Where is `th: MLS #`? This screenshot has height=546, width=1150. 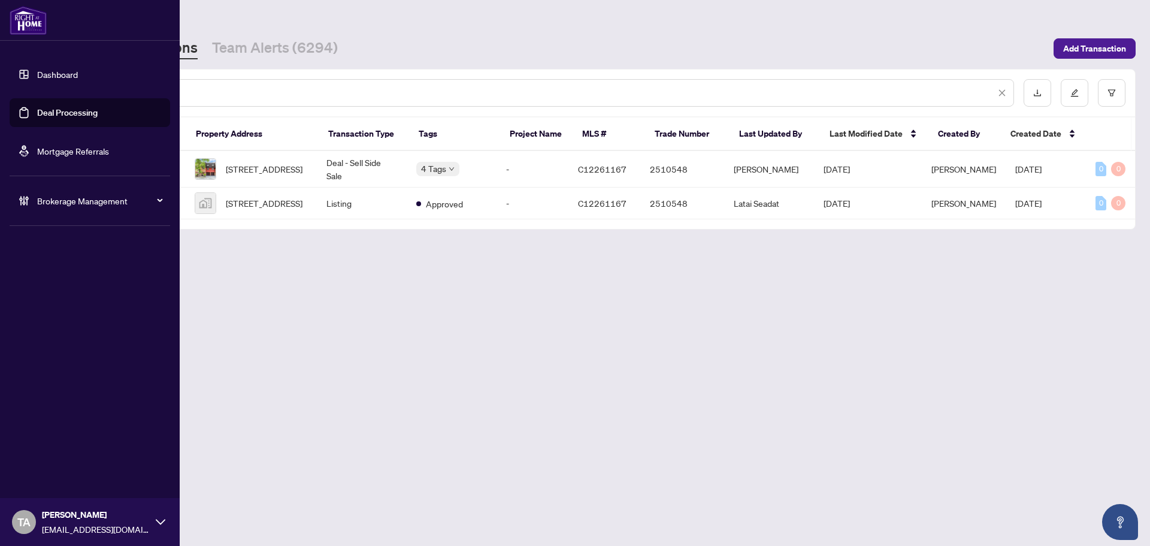
th: MLS # is located at coordinates (608, 134).